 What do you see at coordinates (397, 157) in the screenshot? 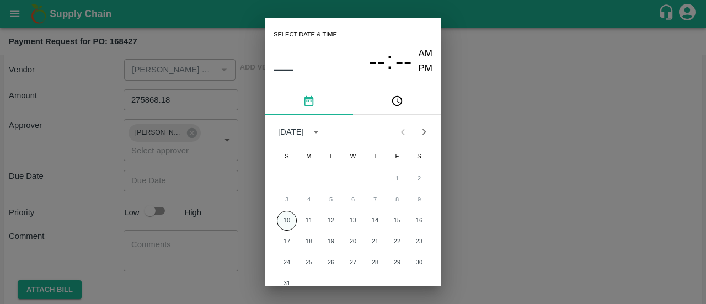
I see `span: Friday` at bounding box center [397, 157].